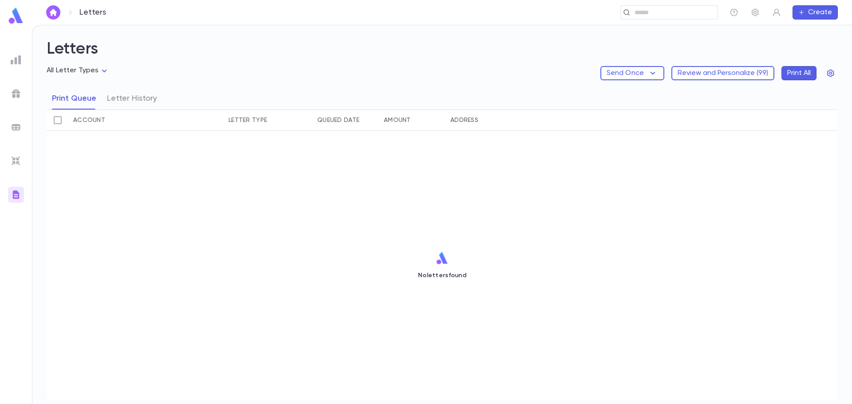  Describe the element at coordinates (633, 73) in the screenshot. I see `button: Send Once` at that location.